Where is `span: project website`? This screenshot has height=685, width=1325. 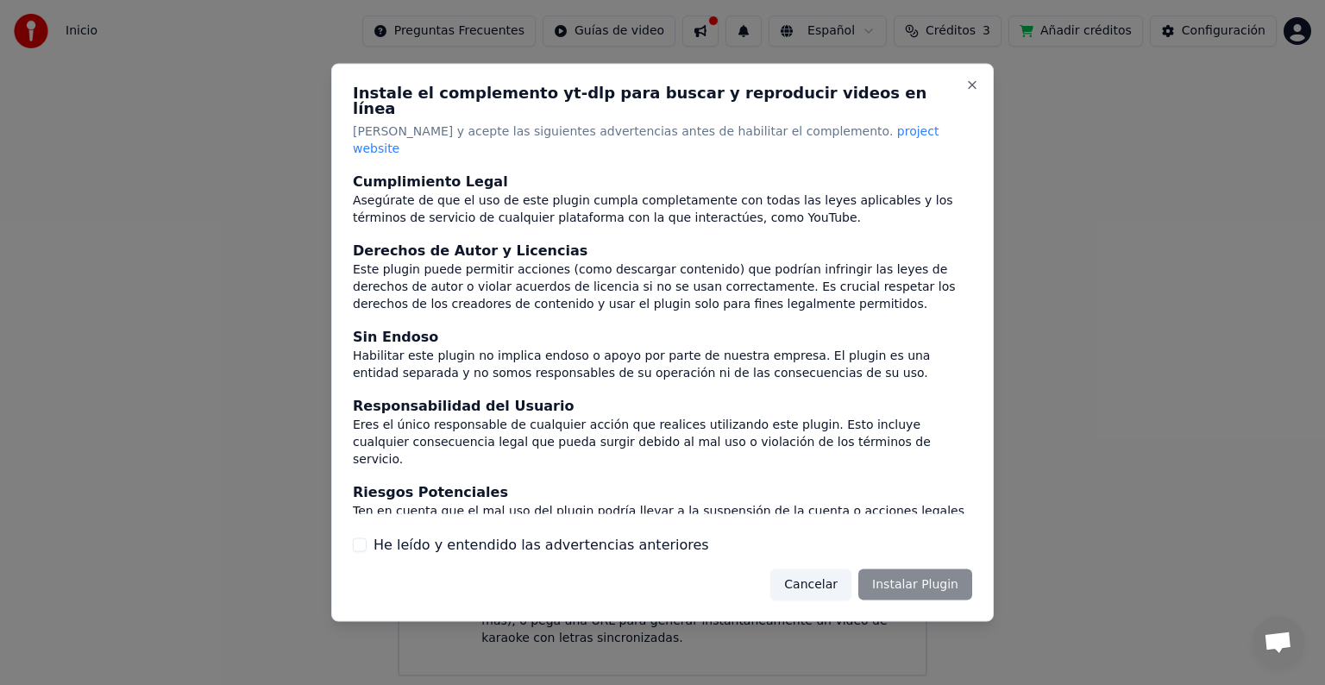 span: project website is located at coordinates (645, 140).